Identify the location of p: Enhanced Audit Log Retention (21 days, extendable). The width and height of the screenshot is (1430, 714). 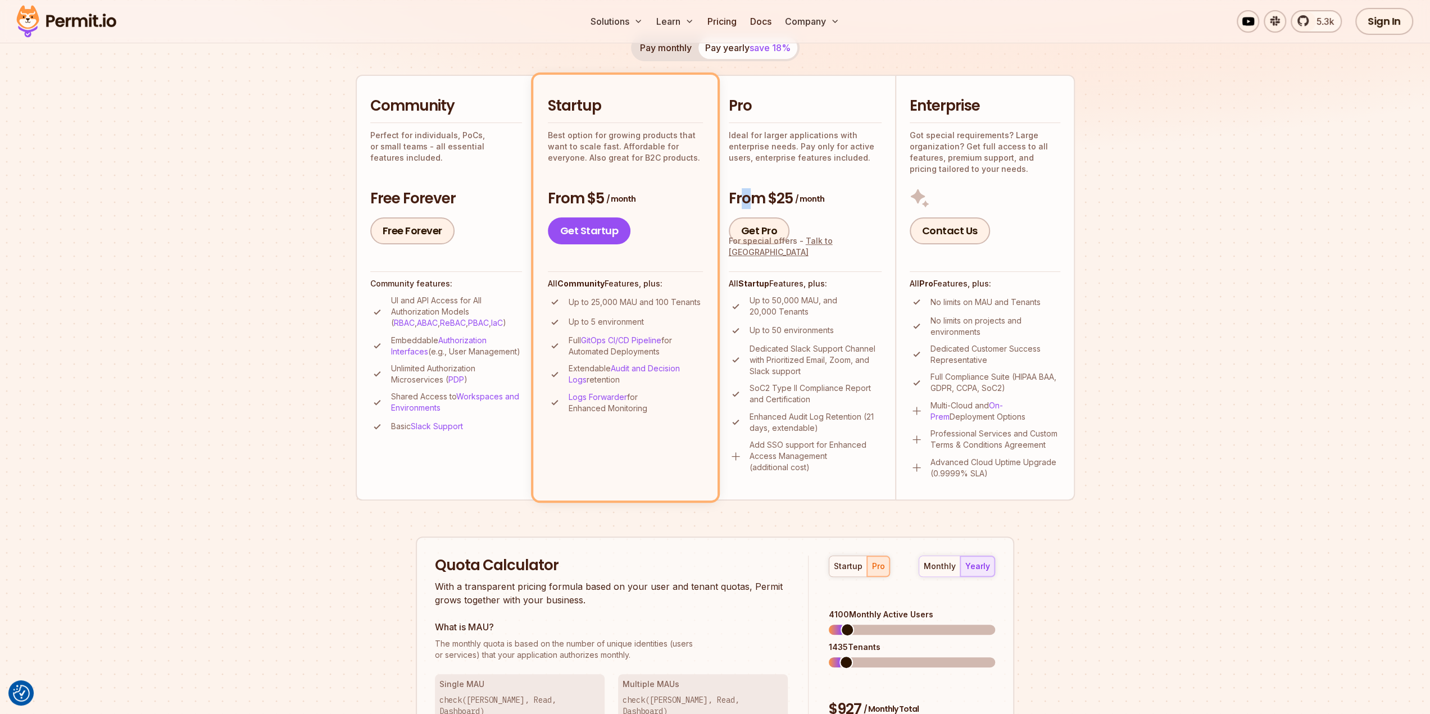
(815, 423).